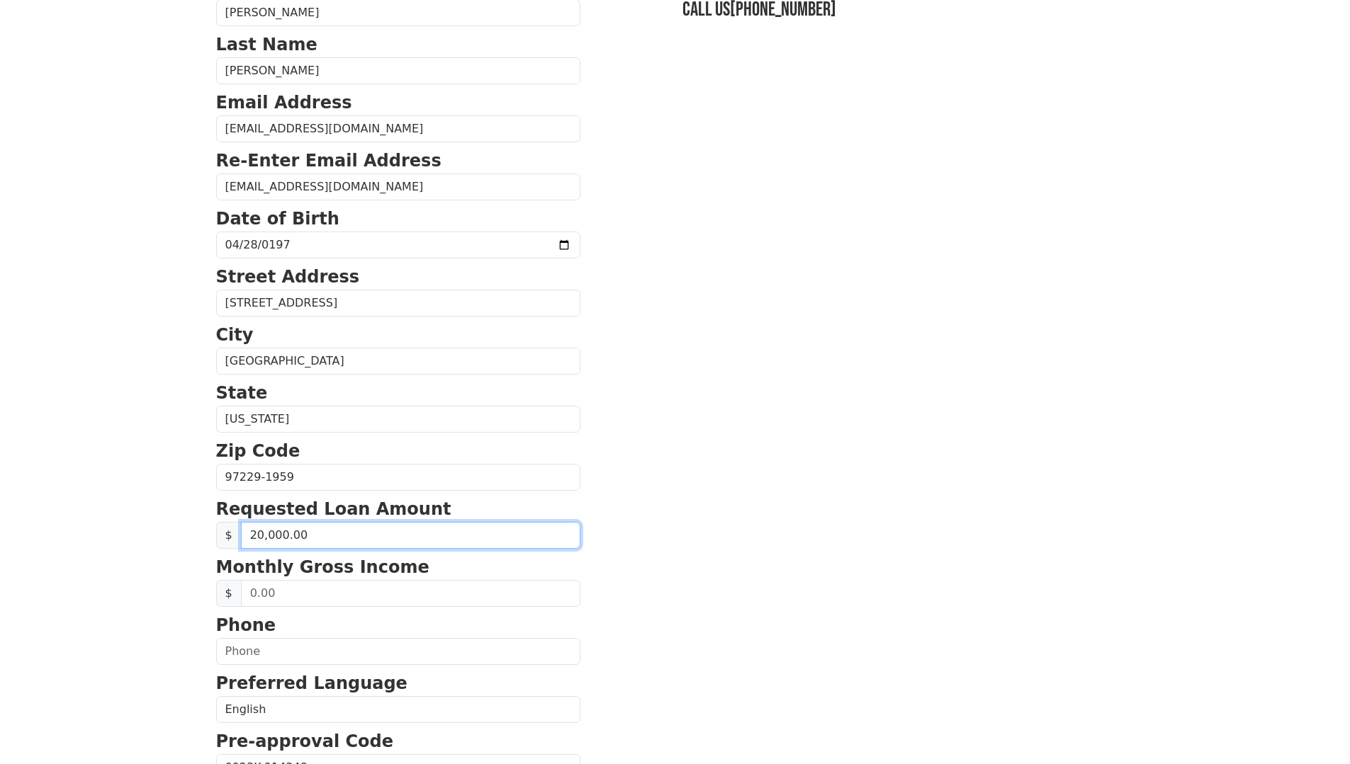 This screenshot has width=1350, height=764. What do you see at coordinates (398, 361) in the screenshot?
I see `input: City` at bounding box center [398, 361].